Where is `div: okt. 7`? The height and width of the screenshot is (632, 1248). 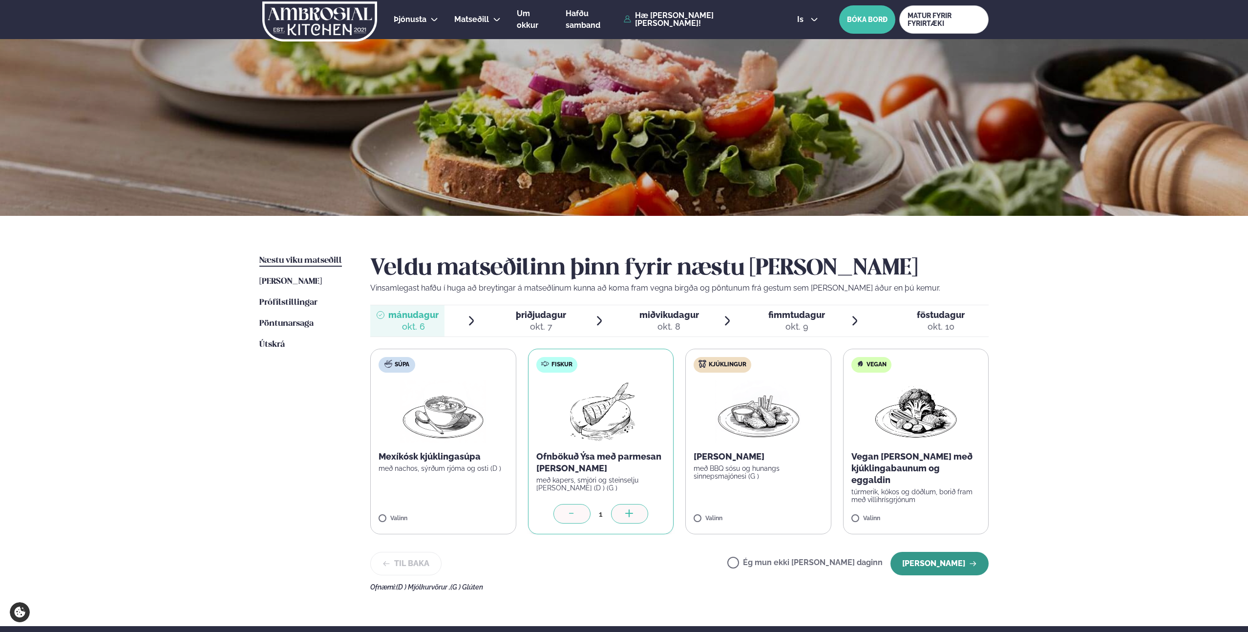 div: okt. 7 is located at coordinates (541, 327).